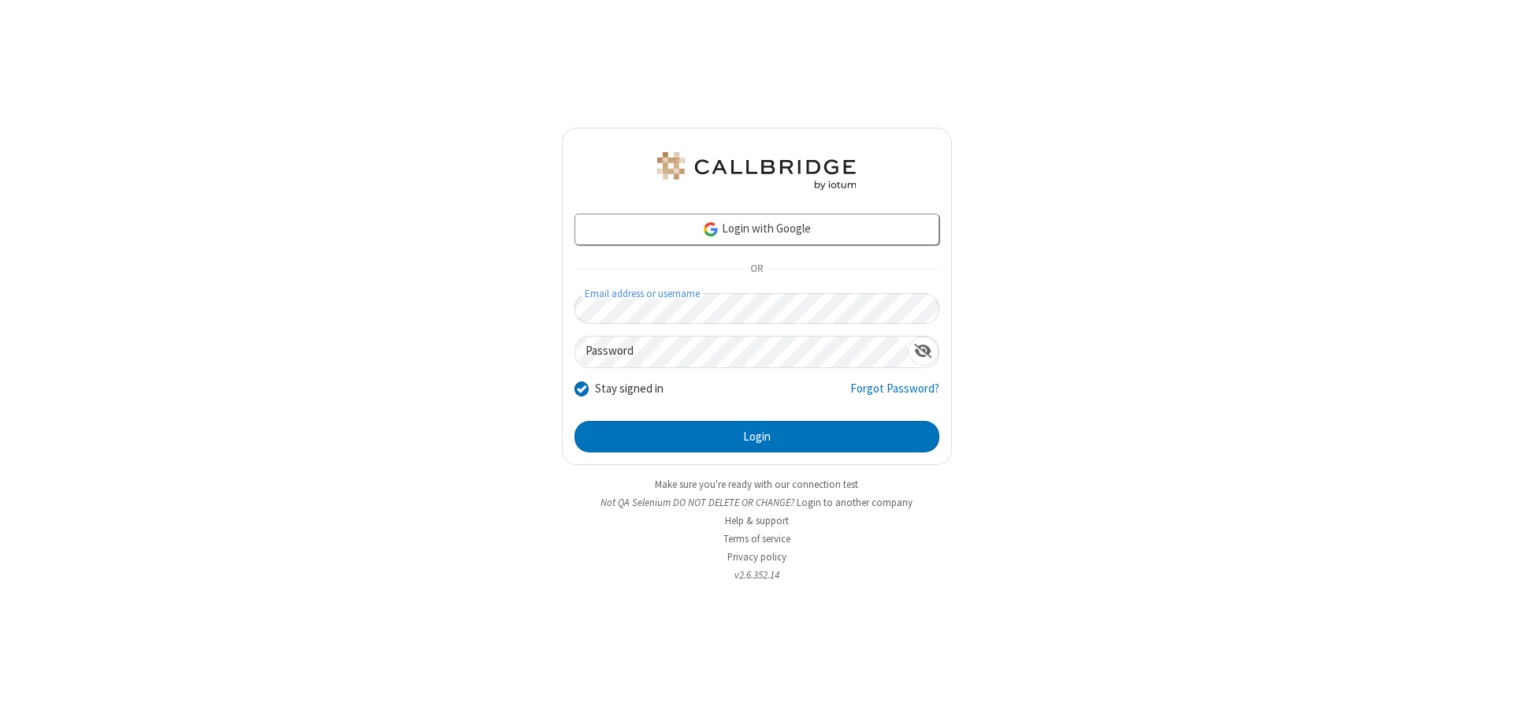 The image size is (1513, 722). Describe the element at coordinates (756, 574) in the screenshot. I see `li: v2.6.352.14` at that location.